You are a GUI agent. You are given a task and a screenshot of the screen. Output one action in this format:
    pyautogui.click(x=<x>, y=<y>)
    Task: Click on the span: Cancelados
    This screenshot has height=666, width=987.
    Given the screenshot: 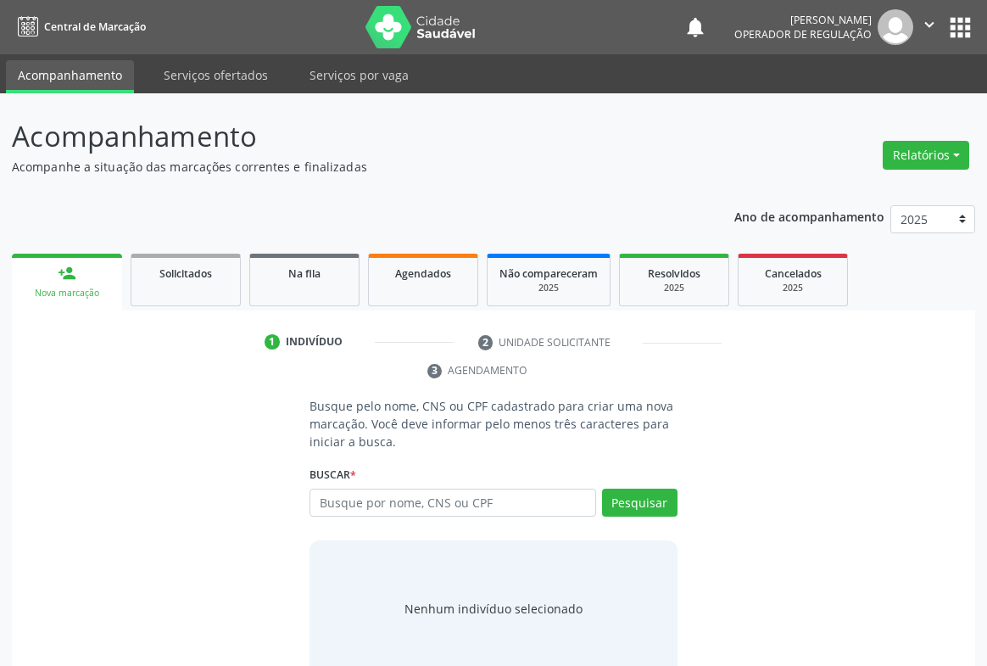 What is the action you would take?
    pyautogui.click(x=793, y=273)
    